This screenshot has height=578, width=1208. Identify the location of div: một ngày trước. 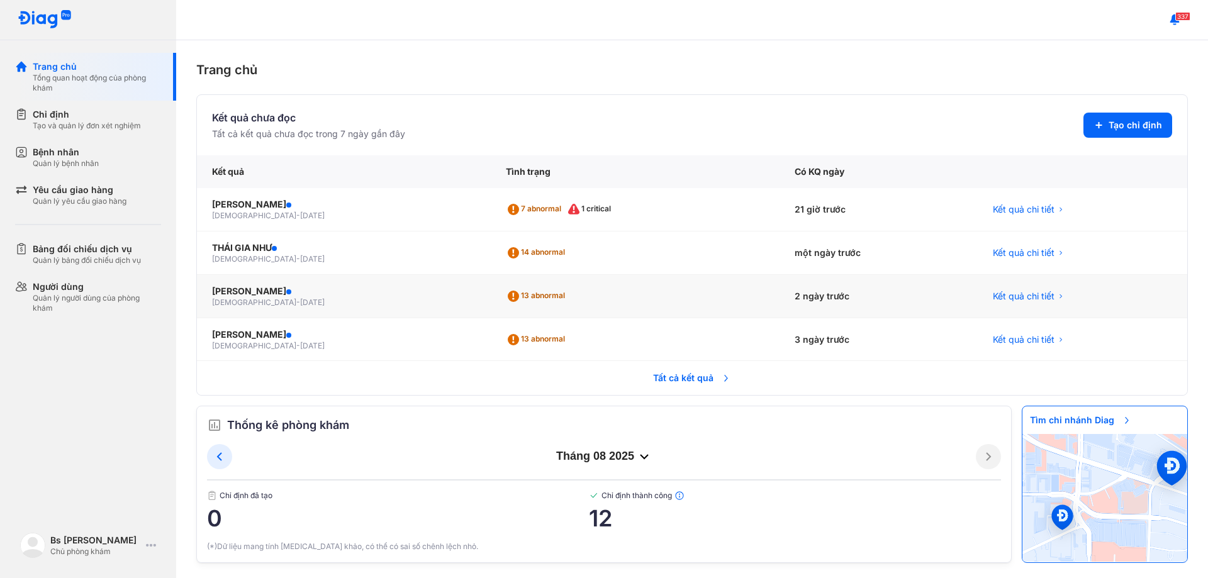
(878, 253).